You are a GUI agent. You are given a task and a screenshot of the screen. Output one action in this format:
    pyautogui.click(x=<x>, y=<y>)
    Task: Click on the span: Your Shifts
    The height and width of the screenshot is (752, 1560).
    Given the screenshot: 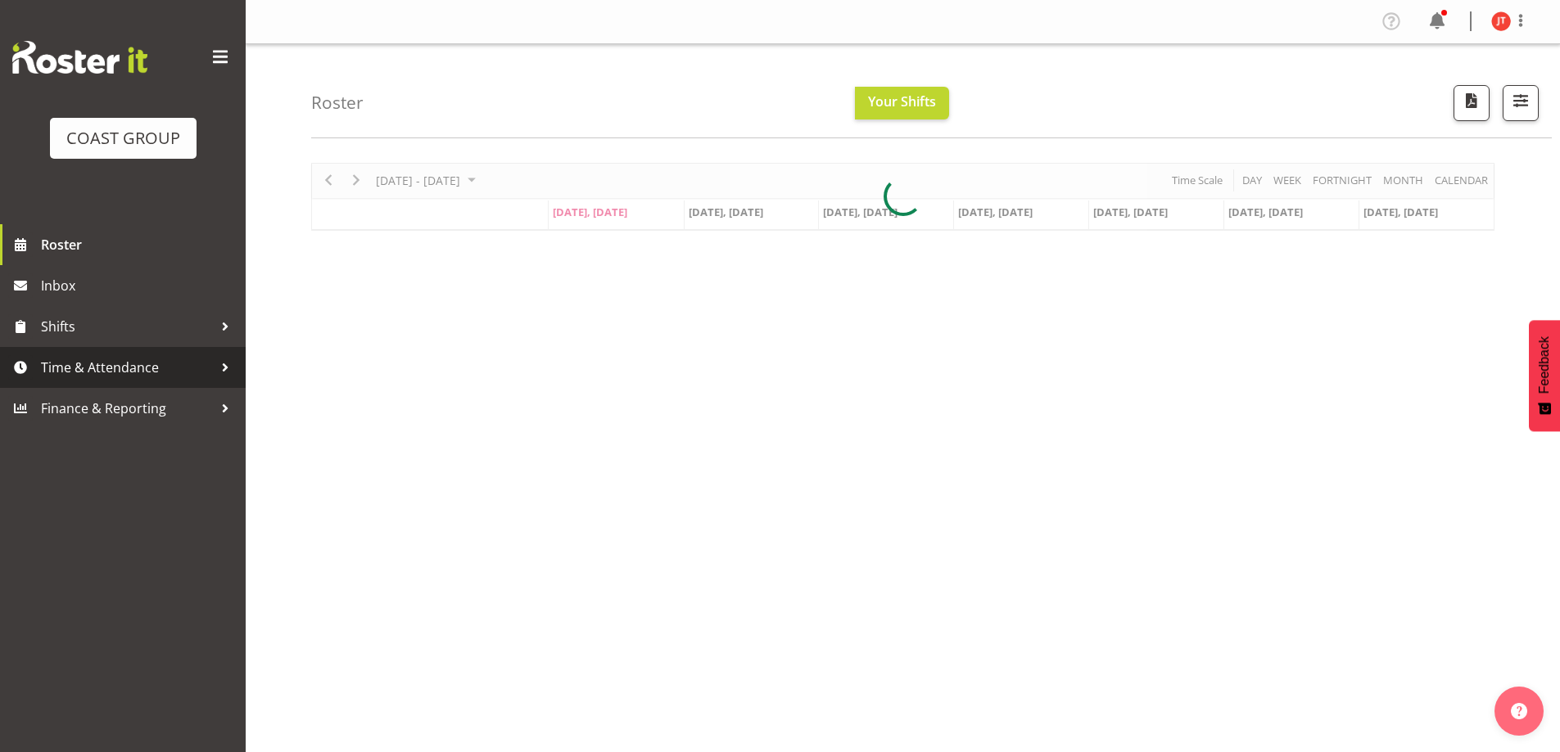 What is the action you would take?
    pyautogui.click(x=902, y=102)
    